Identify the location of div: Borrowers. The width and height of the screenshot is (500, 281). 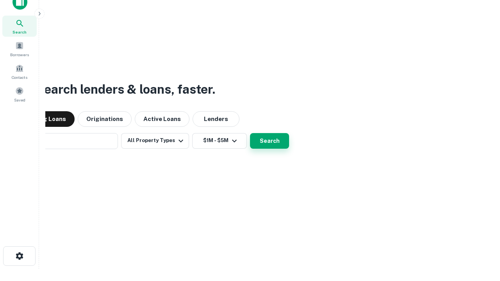
(20, 49).